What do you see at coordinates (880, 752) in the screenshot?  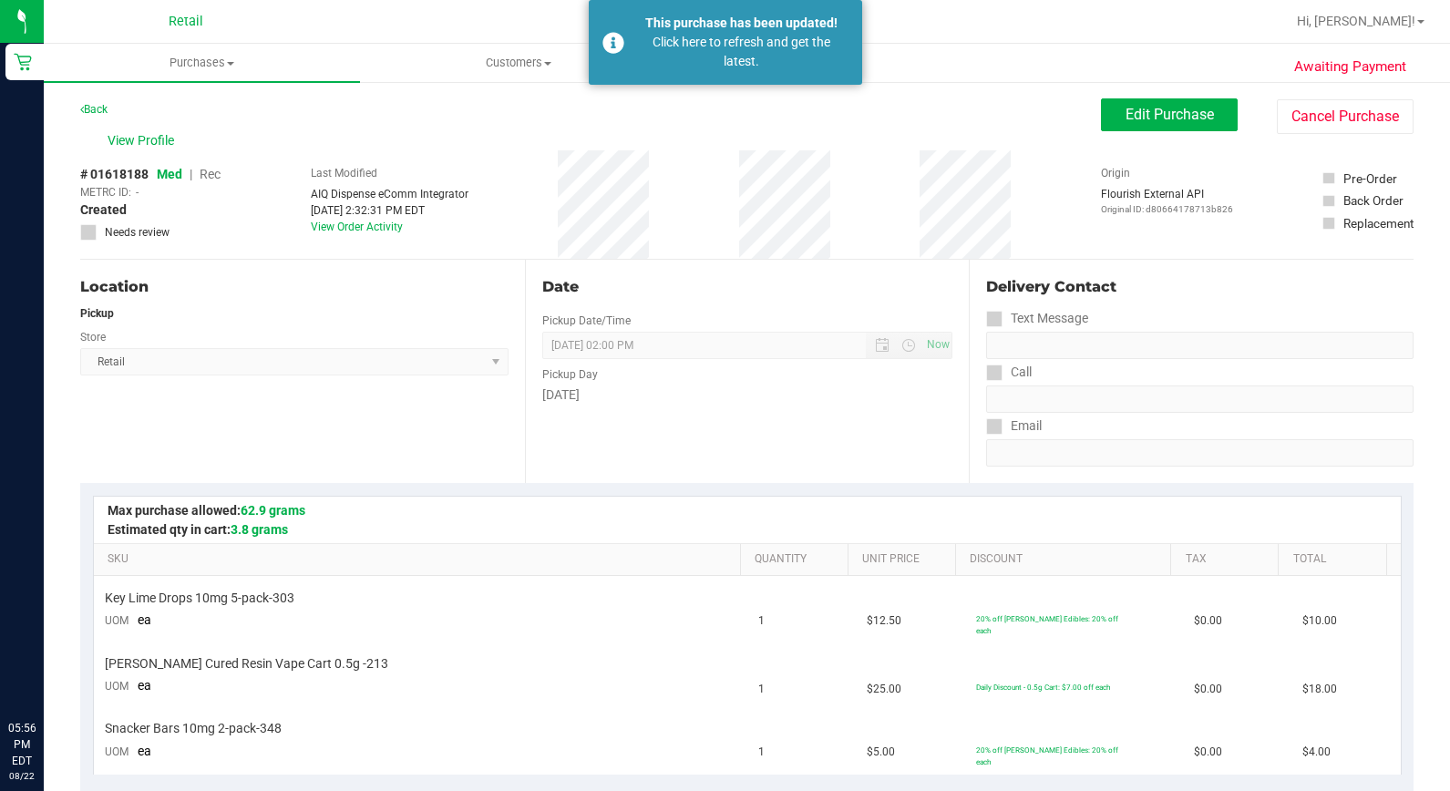 I see `span: $5.00` at bounding box center [880, 752].